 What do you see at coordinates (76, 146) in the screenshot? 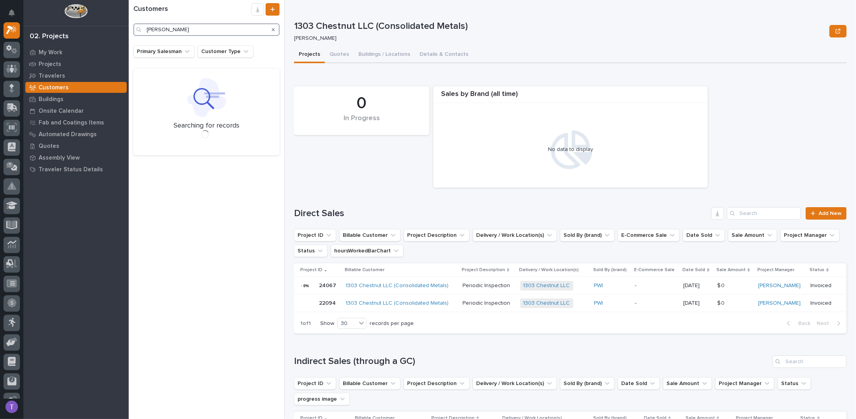
I see `a: Quotes` at bounding box center [76, 146].